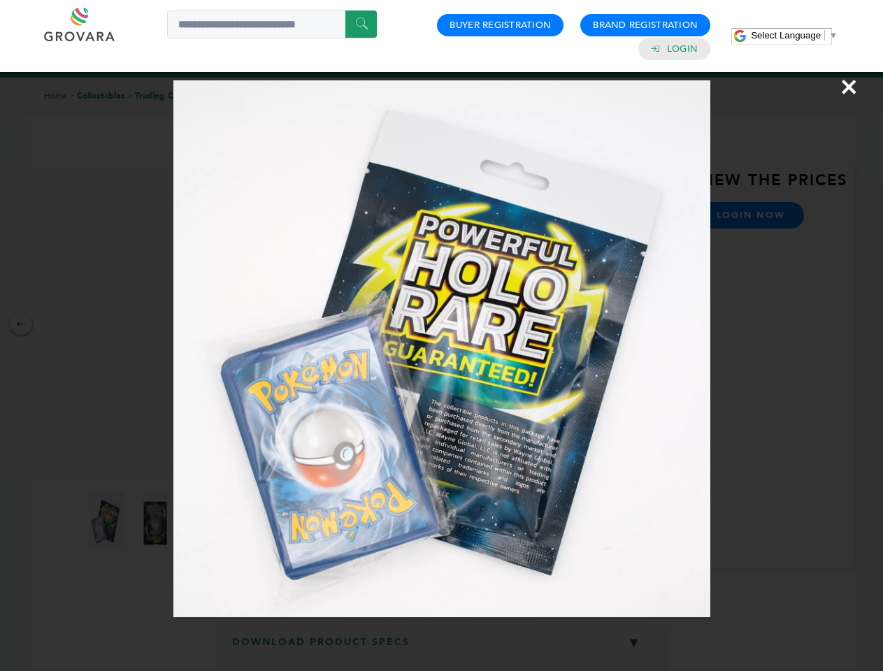 This screenshot has width=883, height=671. Describe the element at coordinates (442, 349) in the screenshot. I see `img: Image Preview` at that location.